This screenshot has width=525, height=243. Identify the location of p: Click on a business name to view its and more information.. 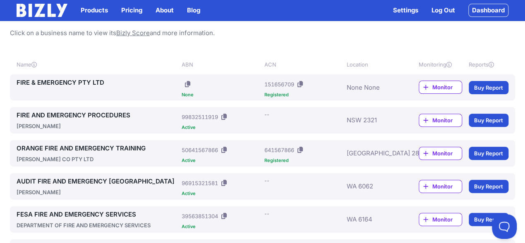
(262, 33).